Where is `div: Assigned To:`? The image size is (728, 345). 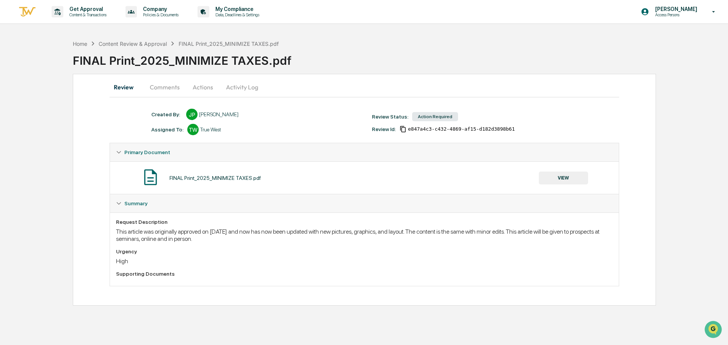 div: Assigned To: is located at coordinates (167, 130).